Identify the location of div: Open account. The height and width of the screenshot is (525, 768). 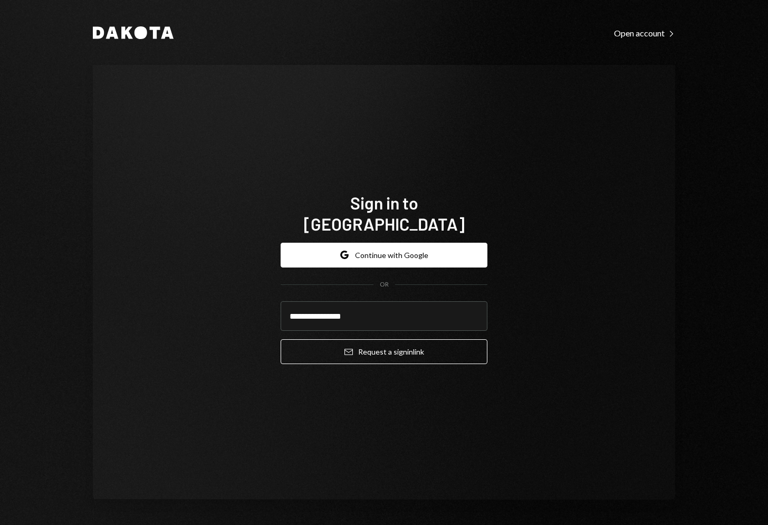
(645, 33).